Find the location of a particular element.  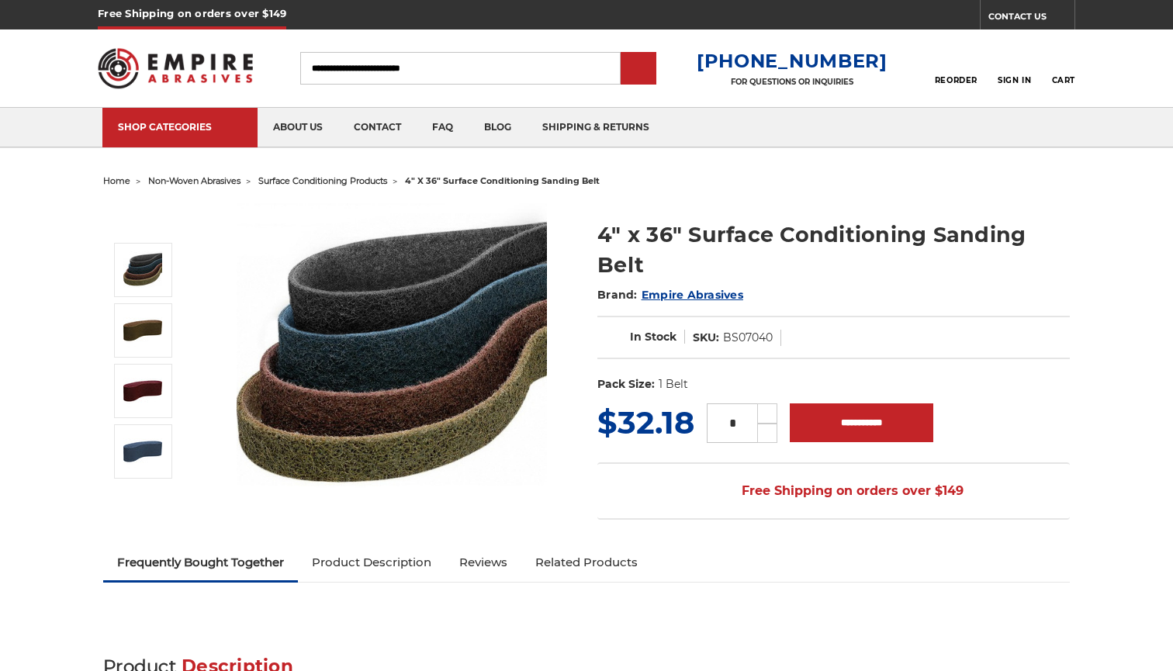

a: Related Products is located at coordinates (586, 562).